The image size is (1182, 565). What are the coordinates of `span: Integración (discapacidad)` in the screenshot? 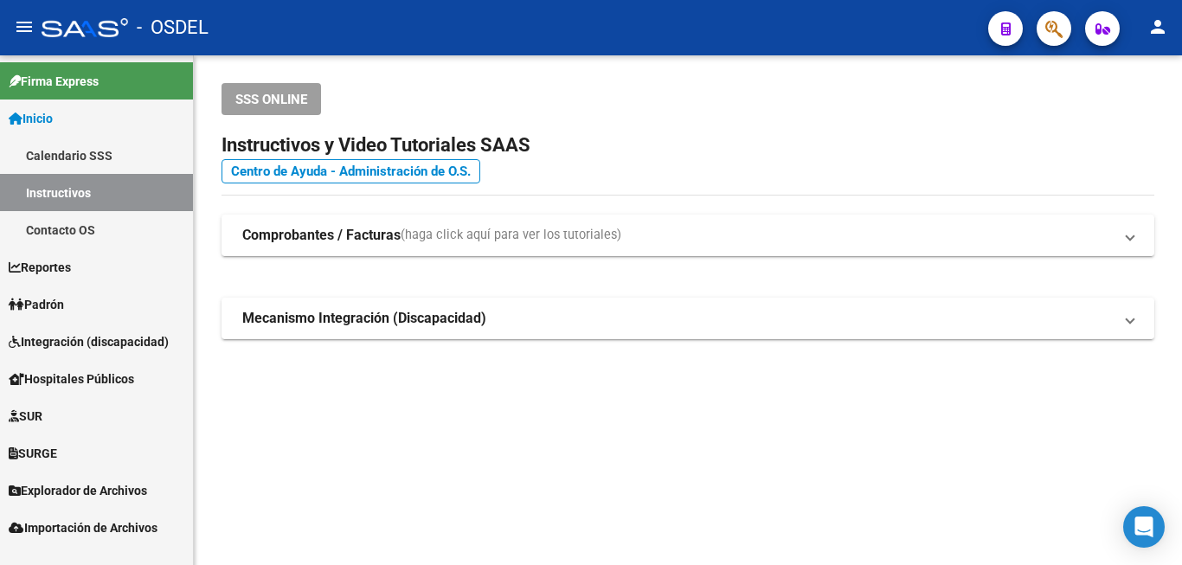 It's located at (88, 342).